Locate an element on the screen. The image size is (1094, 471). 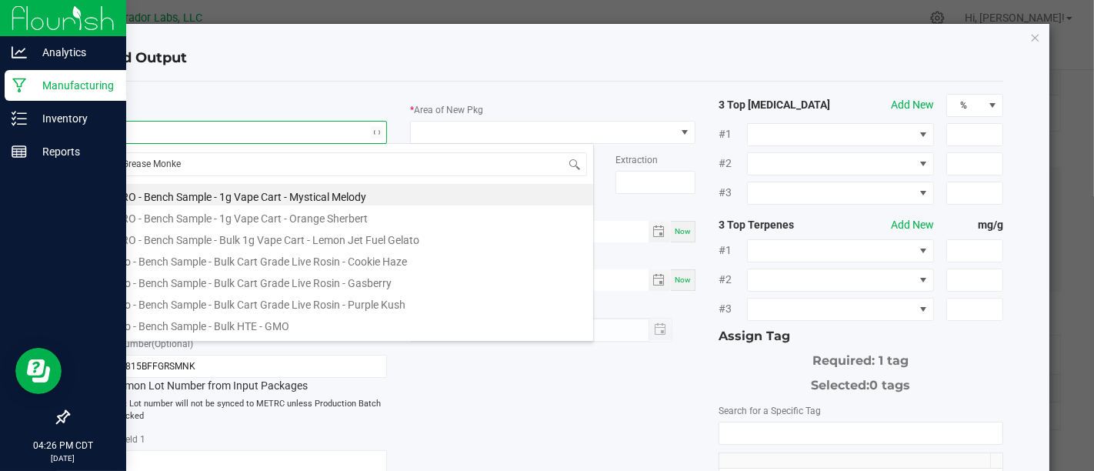
inline-svg: Reports is located at coordinates (19, 152).